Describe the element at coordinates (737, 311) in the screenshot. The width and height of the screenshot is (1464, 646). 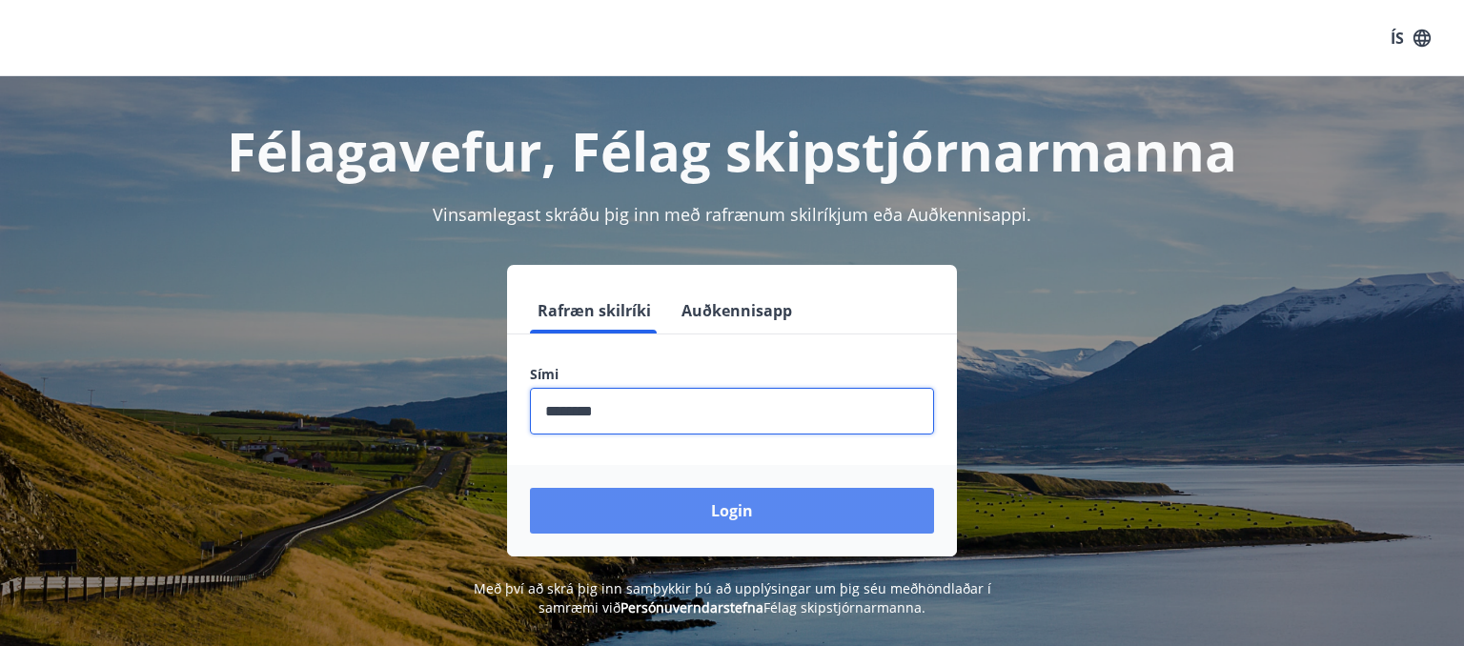
I see `button: Auðkennisapp` at that location.